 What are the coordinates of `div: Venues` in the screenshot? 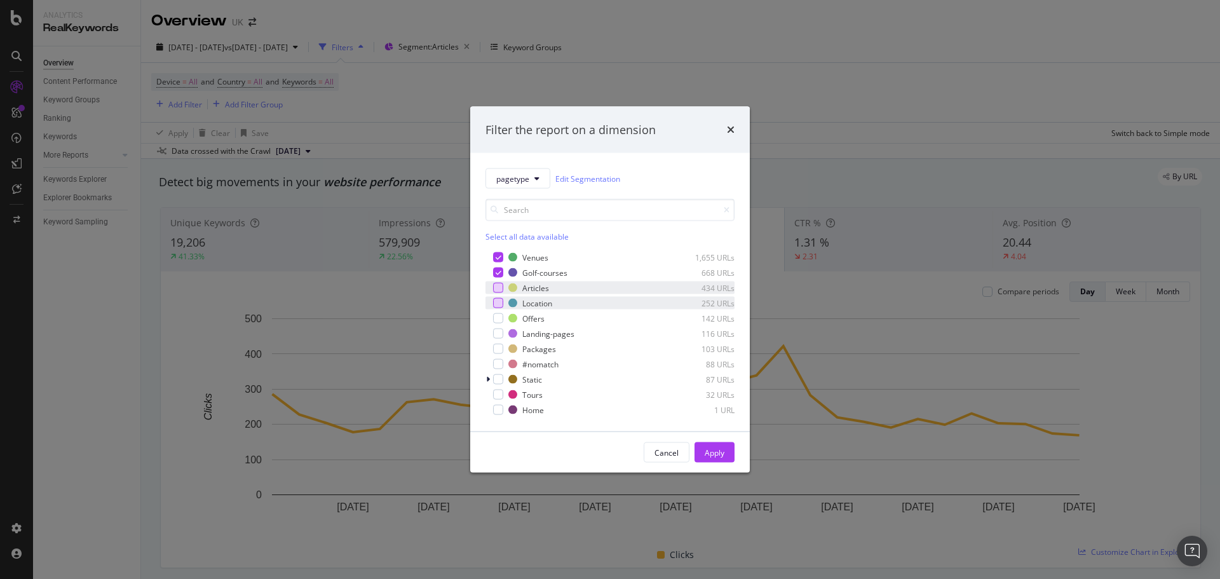 It's located at (535, 257).